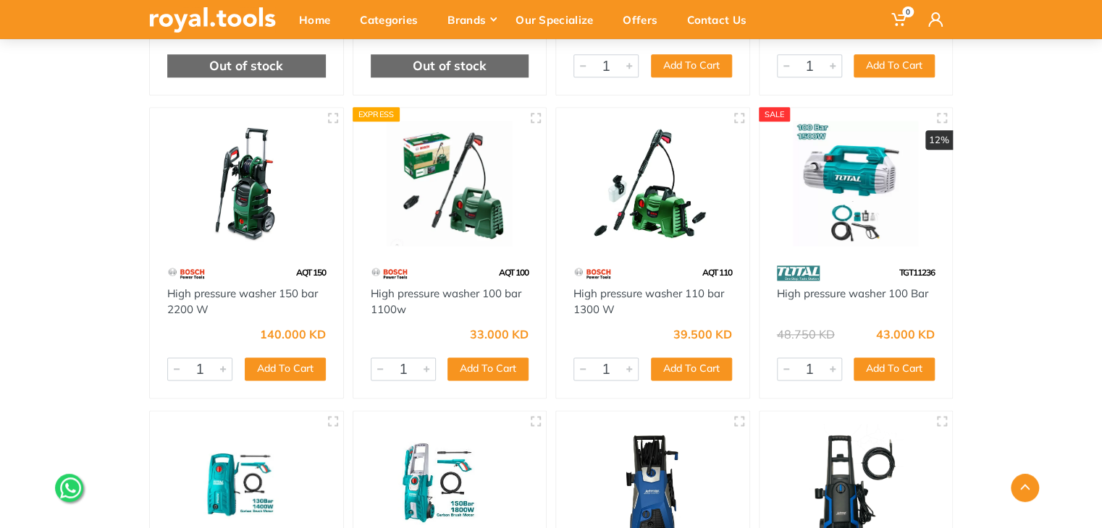 This screenshot has height=528, width=1102. Describe the element at coordinates (376, 114) in the screenshot. I see `div: Express` at that location.